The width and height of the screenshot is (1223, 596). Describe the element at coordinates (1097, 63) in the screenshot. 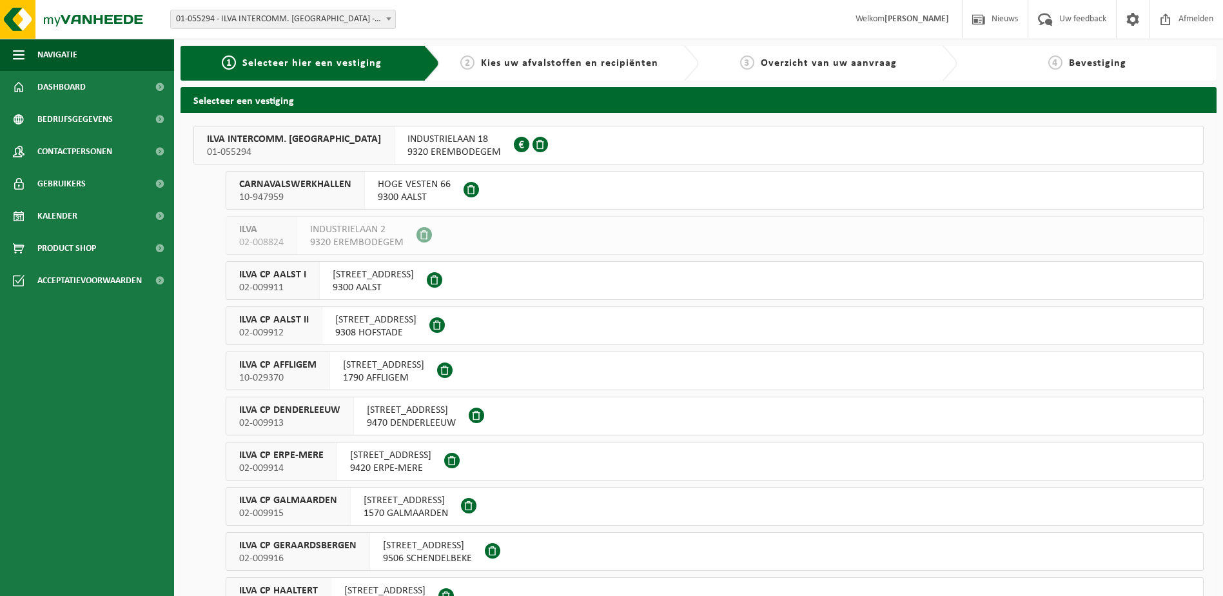

I see `span: Bevestiging` at that location.